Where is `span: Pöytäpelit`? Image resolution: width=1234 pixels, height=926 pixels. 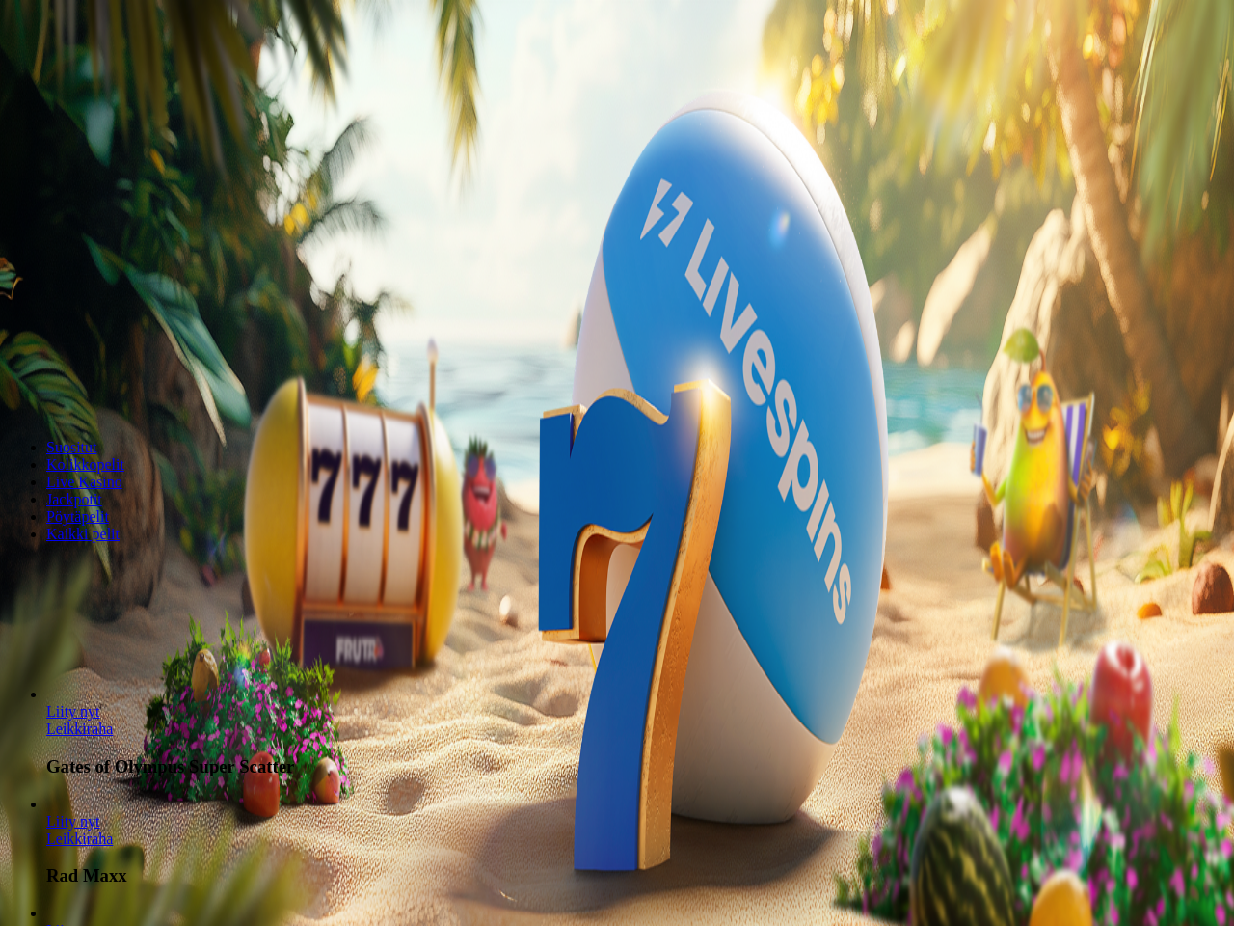
span: Pöytäpelit is located at coordinates (77, 516).